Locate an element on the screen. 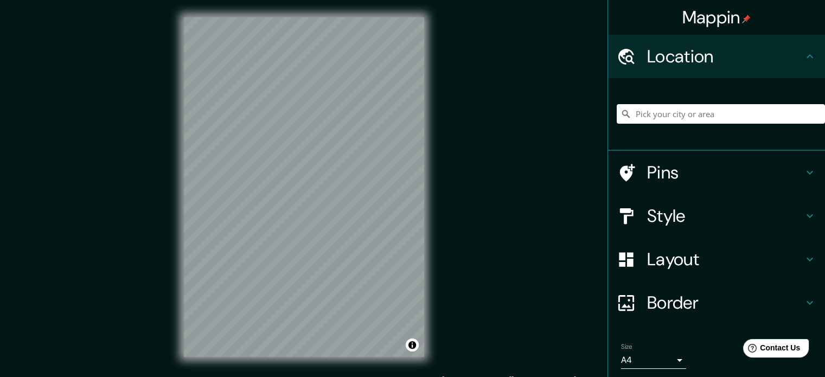 The image size is (825, 377). h4: Border is located at coordinates (725, 303).